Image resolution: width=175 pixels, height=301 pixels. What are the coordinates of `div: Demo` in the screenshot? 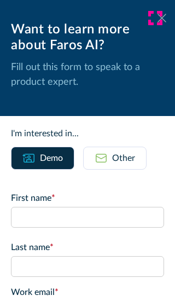 It's located at (51, 158).